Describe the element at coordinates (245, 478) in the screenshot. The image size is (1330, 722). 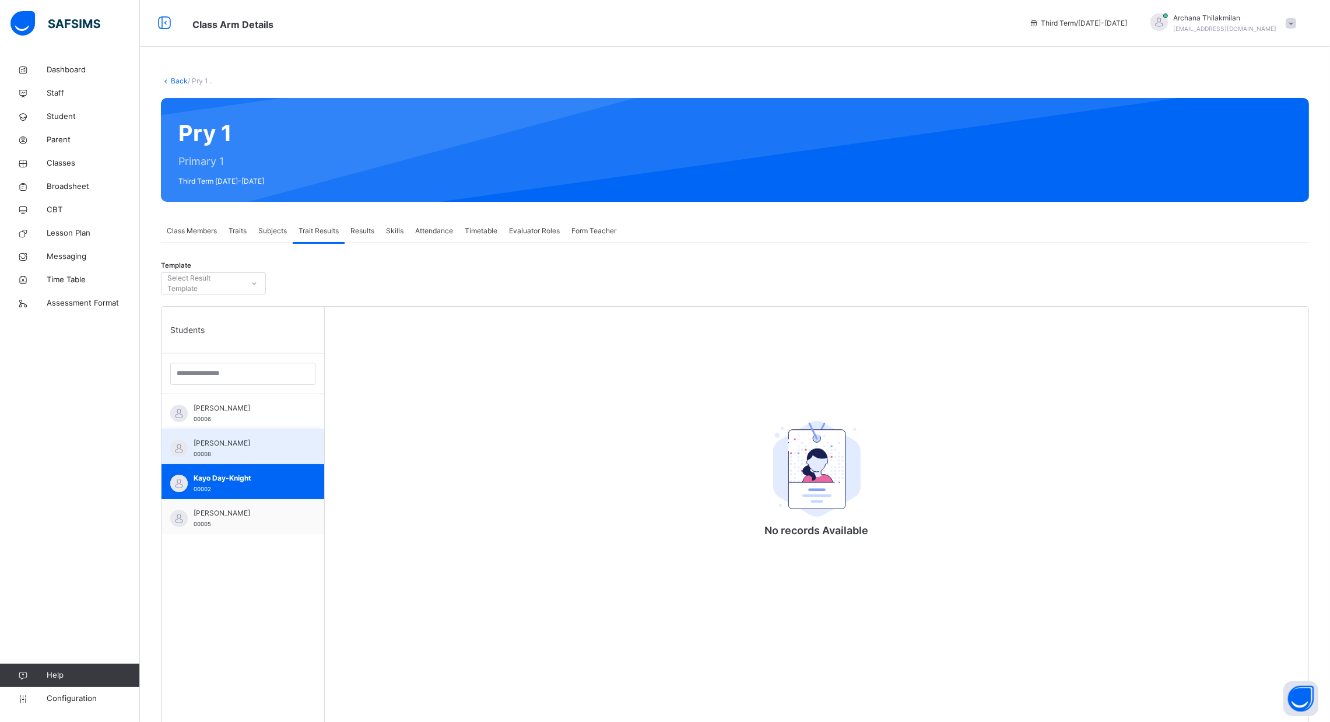
I see `span: Kayo Day-Knight` at that location.